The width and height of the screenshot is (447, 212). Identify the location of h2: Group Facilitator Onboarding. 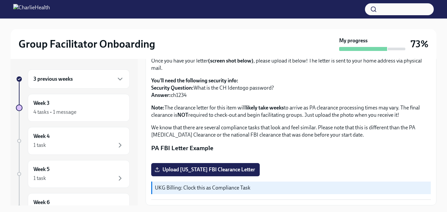
(87, 44).